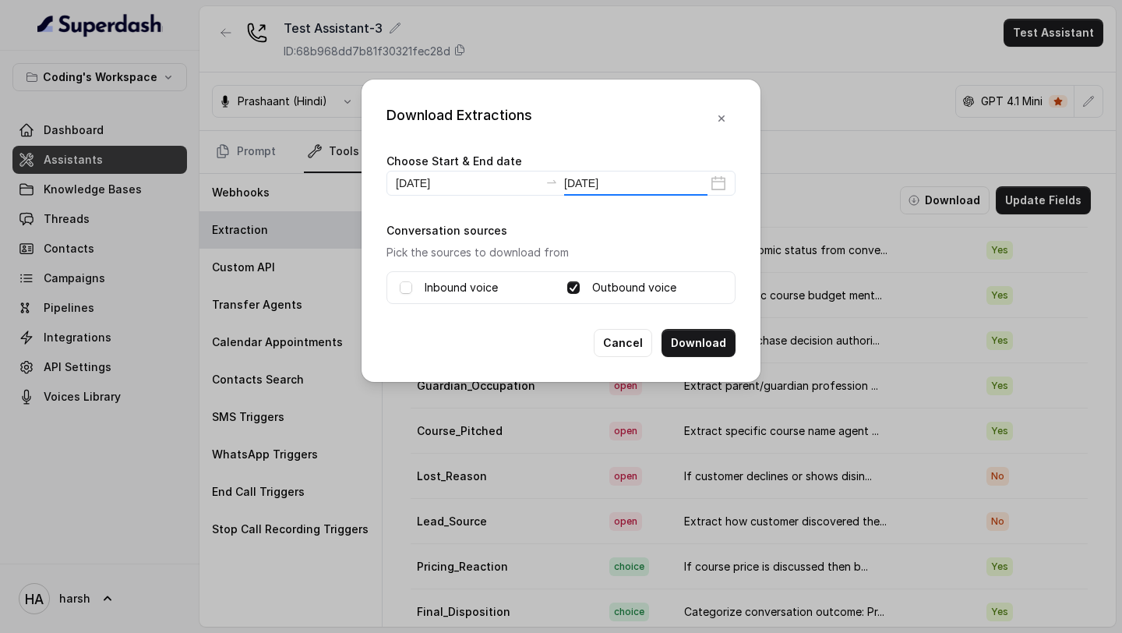 The image size is (1122, 633). I want to click on span: swap-right, so click(552, 182).